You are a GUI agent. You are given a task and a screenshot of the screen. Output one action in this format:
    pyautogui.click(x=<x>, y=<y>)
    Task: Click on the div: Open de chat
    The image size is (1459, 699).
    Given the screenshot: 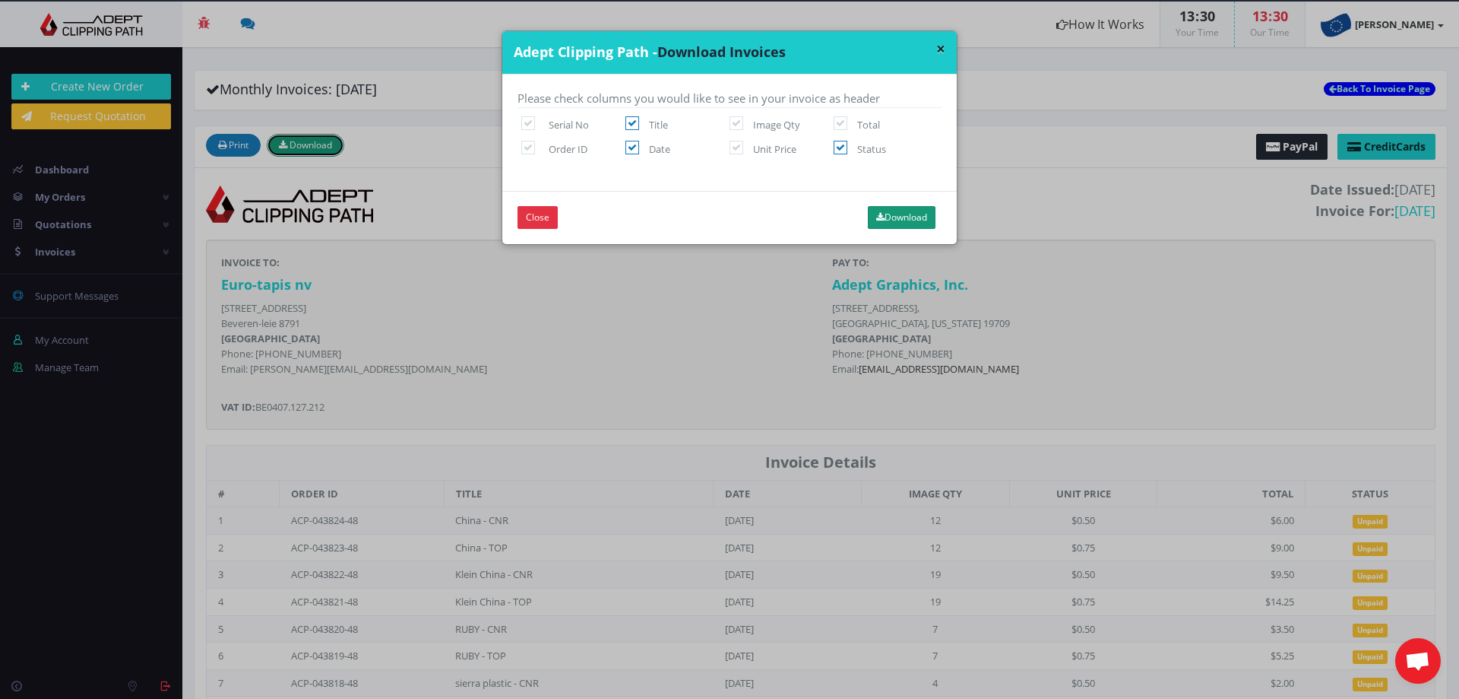 What is the action you would take?
    pyautogui.click(x=1418, y=661)
    